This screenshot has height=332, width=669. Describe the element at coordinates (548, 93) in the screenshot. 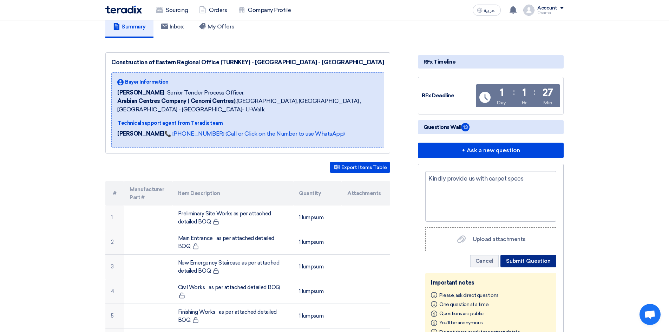

I see `div: 27` at that location.